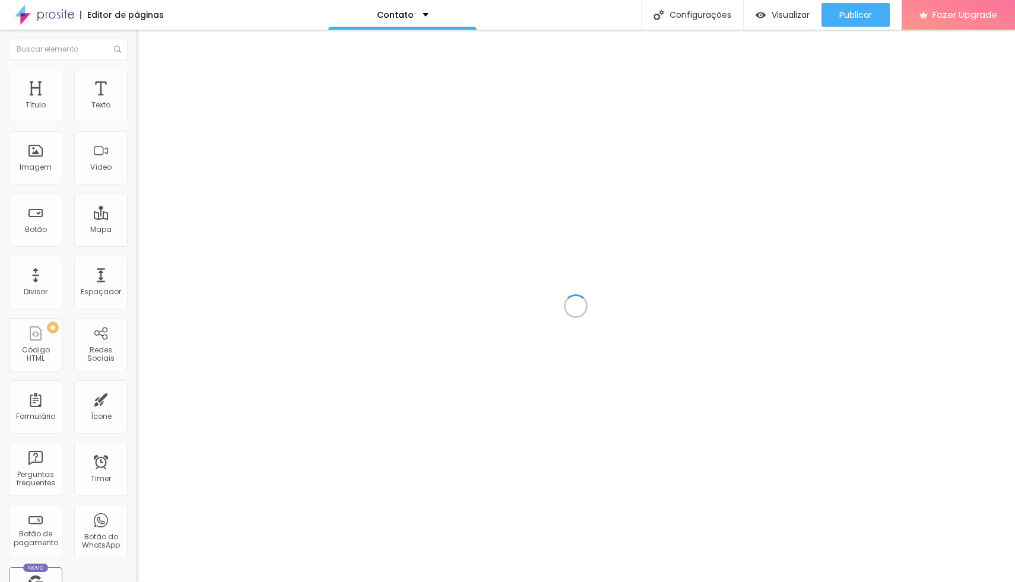 The width and height of the screenshot is (1015, 582). Describe the element at coordinates (782, 15) in the screenshot. I see `button: Visualizar` at that location.